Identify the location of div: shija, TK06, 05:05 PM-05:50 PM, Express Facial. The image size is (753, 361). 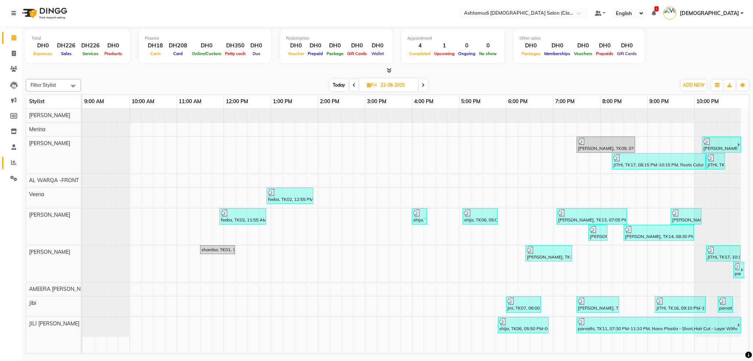
(480, 216).